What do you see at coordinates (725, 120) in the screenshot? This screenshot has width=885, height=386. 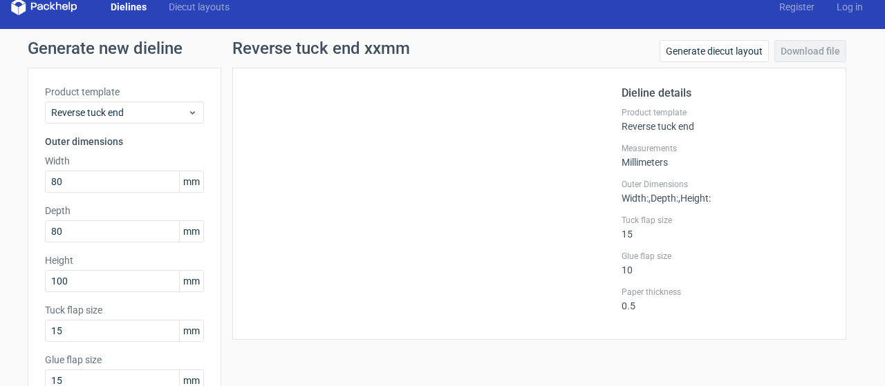 I see `div: Reverse tuck end` at bounding box center [725, 120].